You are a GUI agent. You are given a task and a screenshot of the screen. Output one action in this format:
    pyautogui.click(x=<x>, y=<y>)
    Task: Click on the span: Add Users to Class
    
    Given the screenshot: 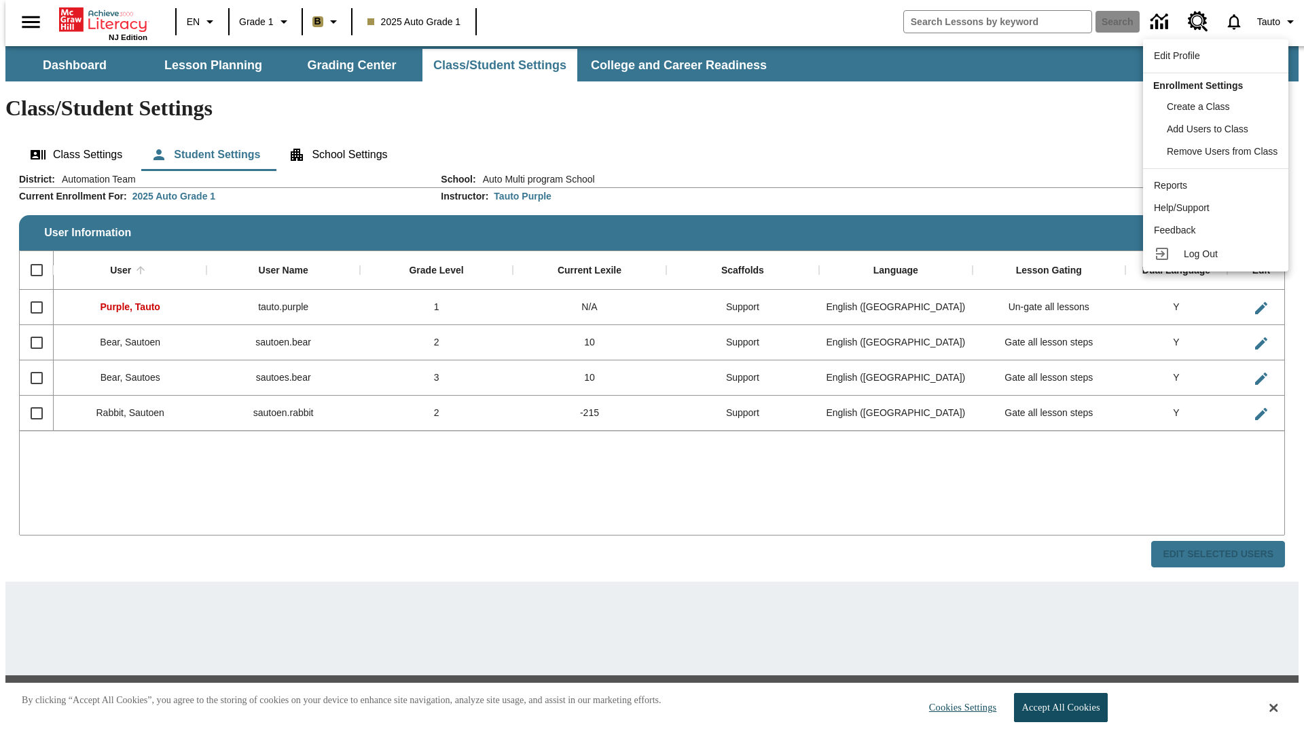 What is the action you would take?
    pyautogui.click(x=1207, y=129)
    